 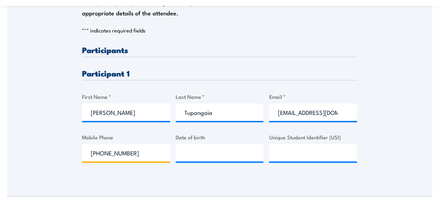 I want to click on h3: Participant 1, so click(x=219, y=73).